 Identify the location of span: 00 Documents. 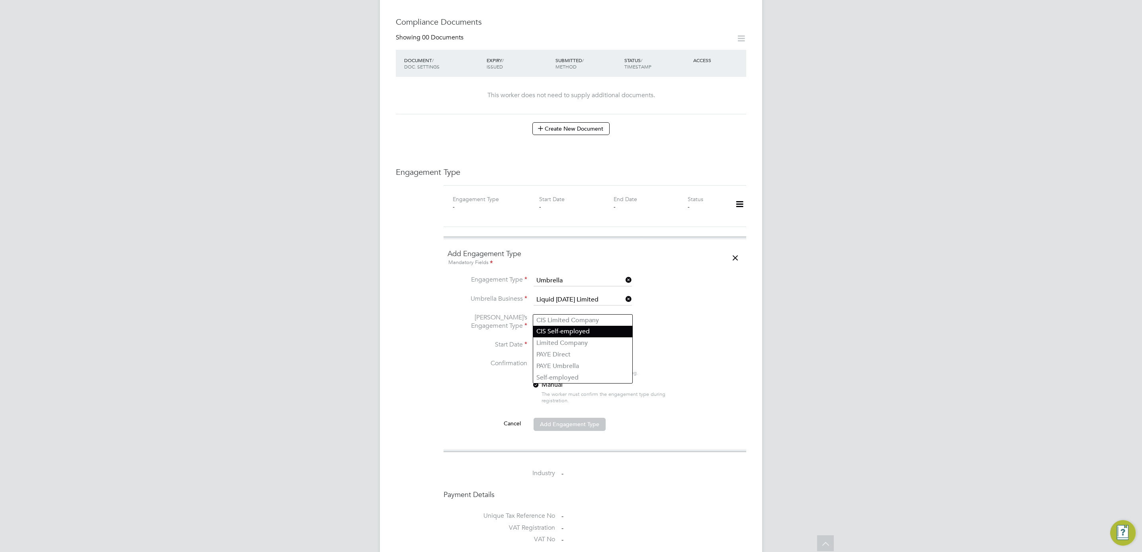
(443, 37).